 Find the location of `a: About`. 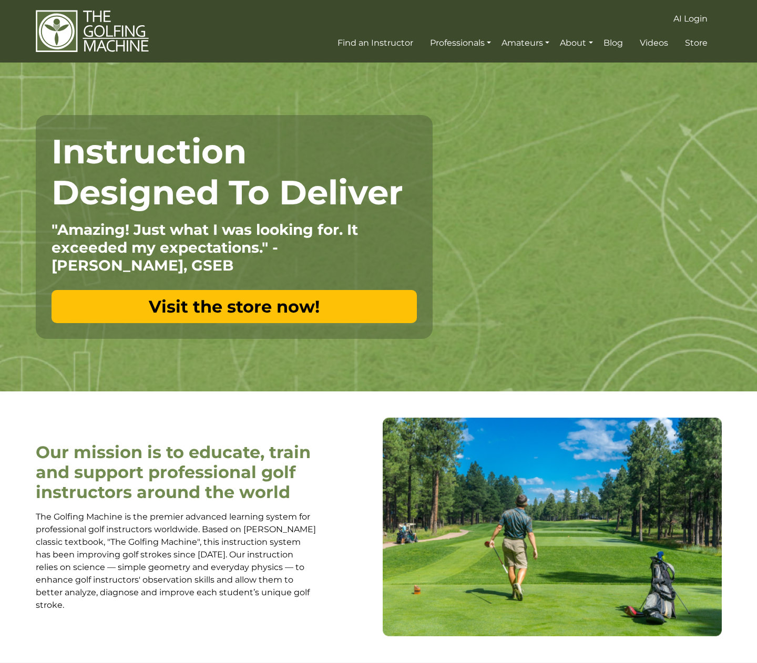

a: About is located at coordinates (576, 43).